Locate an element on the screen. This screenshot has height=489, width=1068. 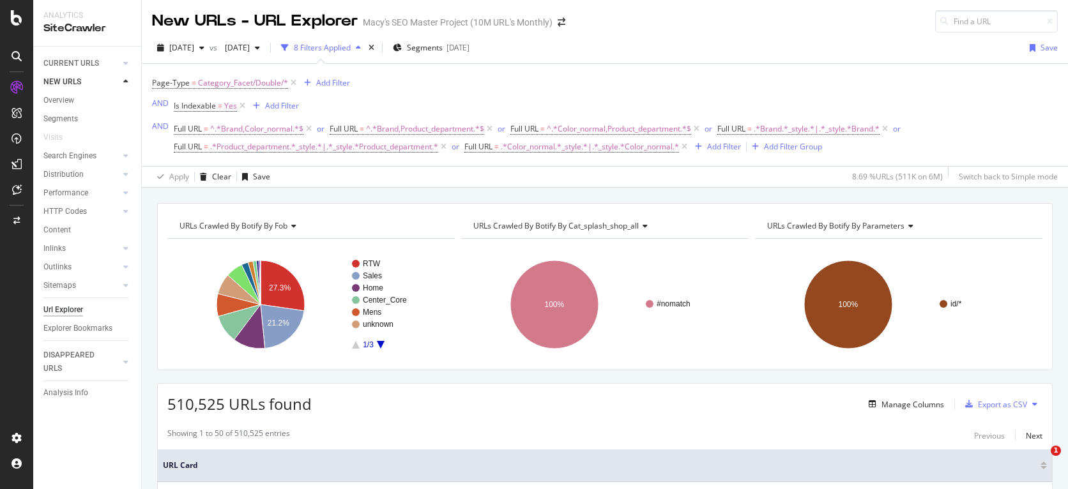
div: Overview is located at coordinates (59, 100).